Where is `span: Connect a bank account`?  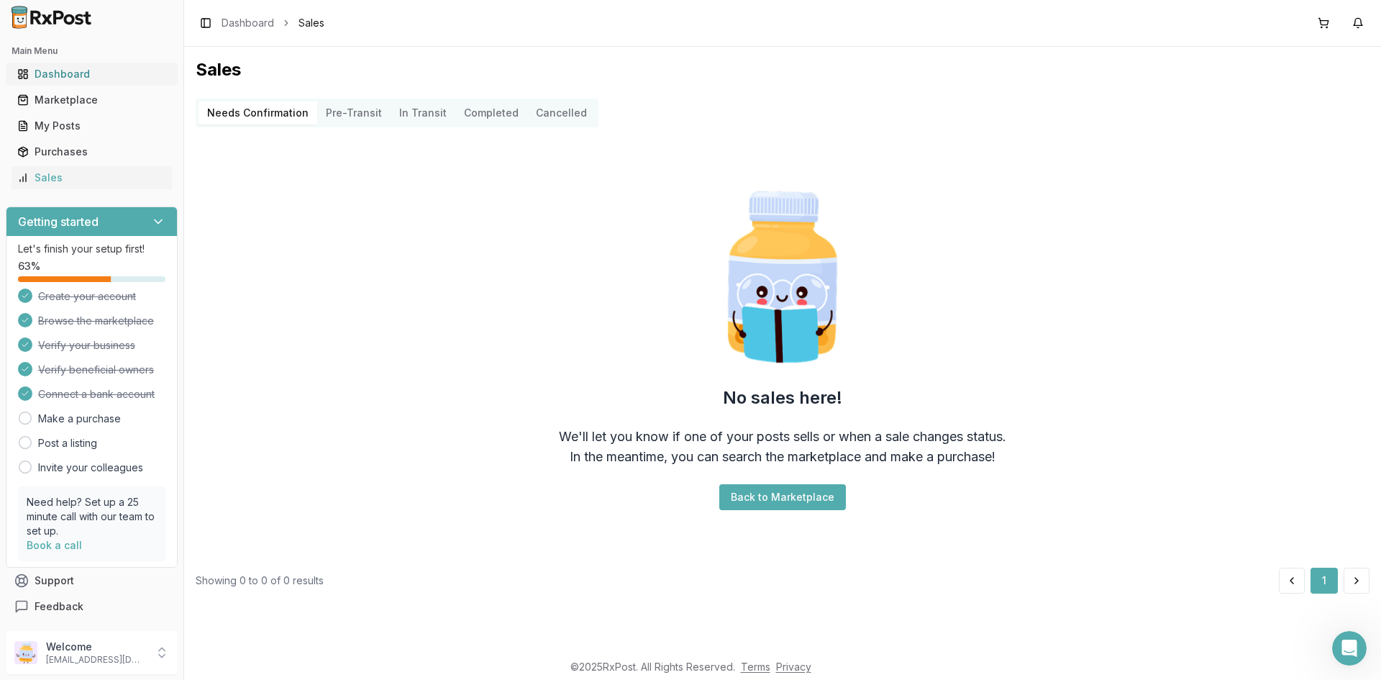
span: Connect a bank account is located at coordinates (96, 394).